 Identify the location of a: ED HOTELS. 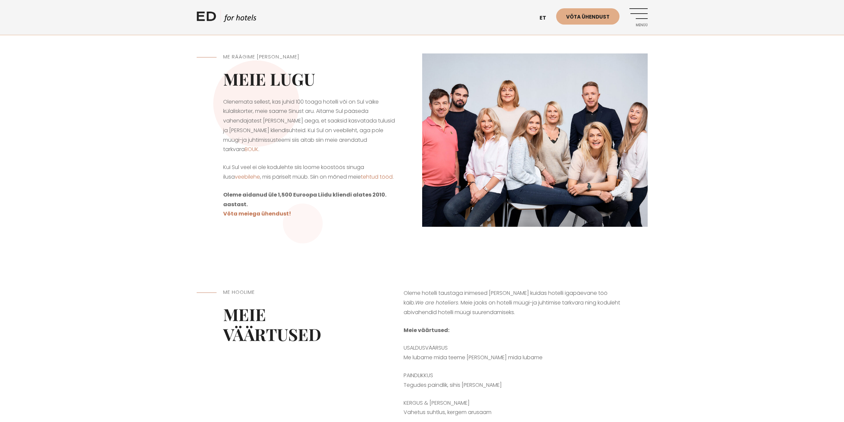
(227, 18).